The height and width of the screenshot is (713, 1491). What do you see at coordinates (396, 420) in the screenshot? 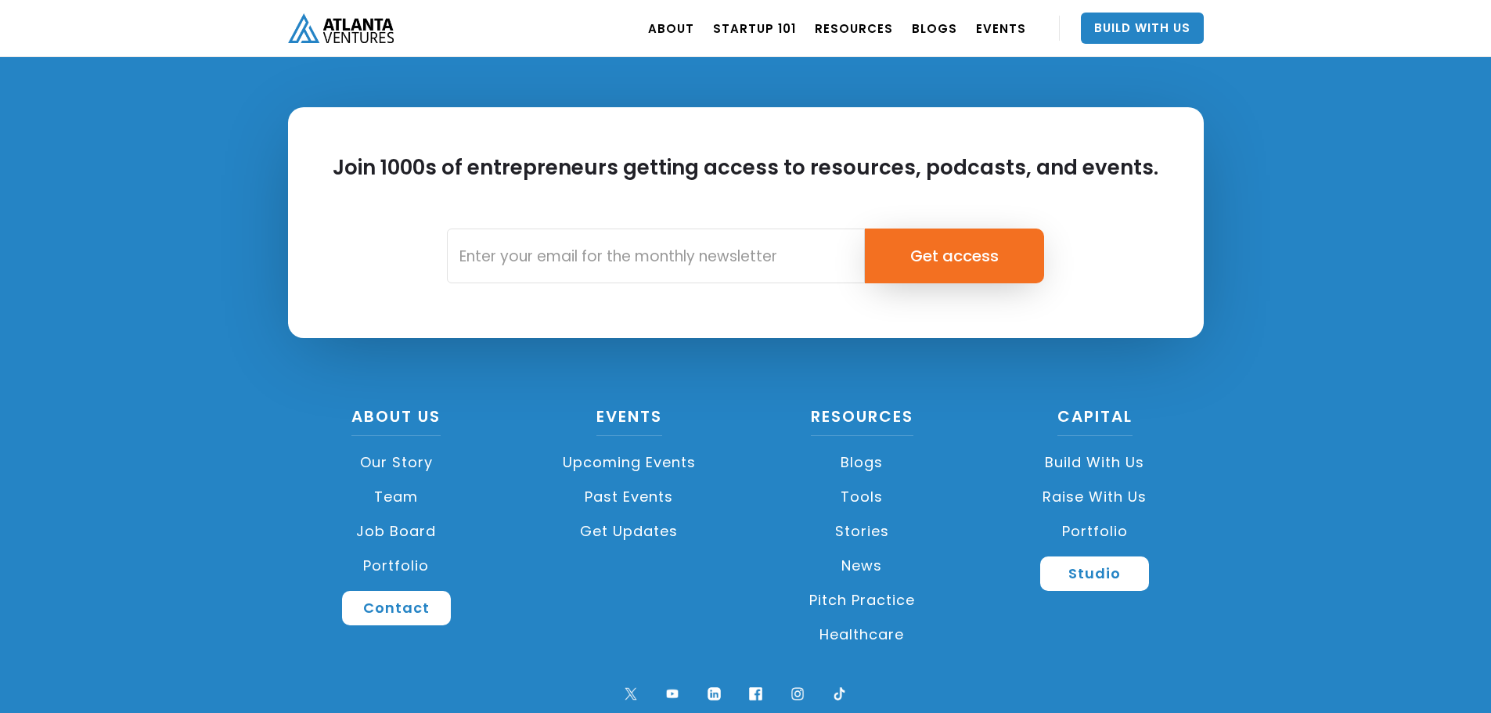
I see `a: About US` at bounding box center [396, 420].